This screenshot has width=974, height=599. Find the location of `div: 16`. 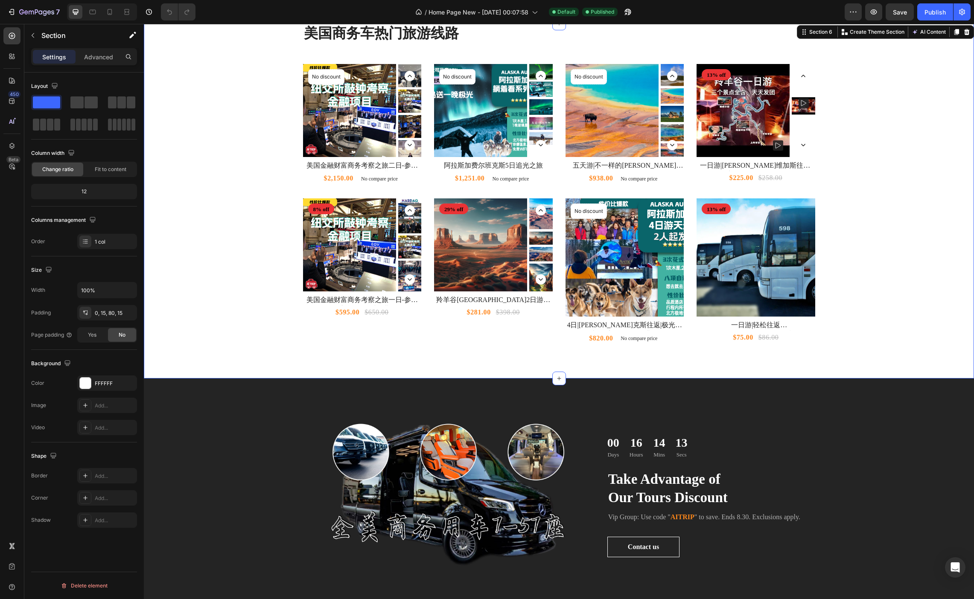

div: 16 is located at coordinates (493, 419).